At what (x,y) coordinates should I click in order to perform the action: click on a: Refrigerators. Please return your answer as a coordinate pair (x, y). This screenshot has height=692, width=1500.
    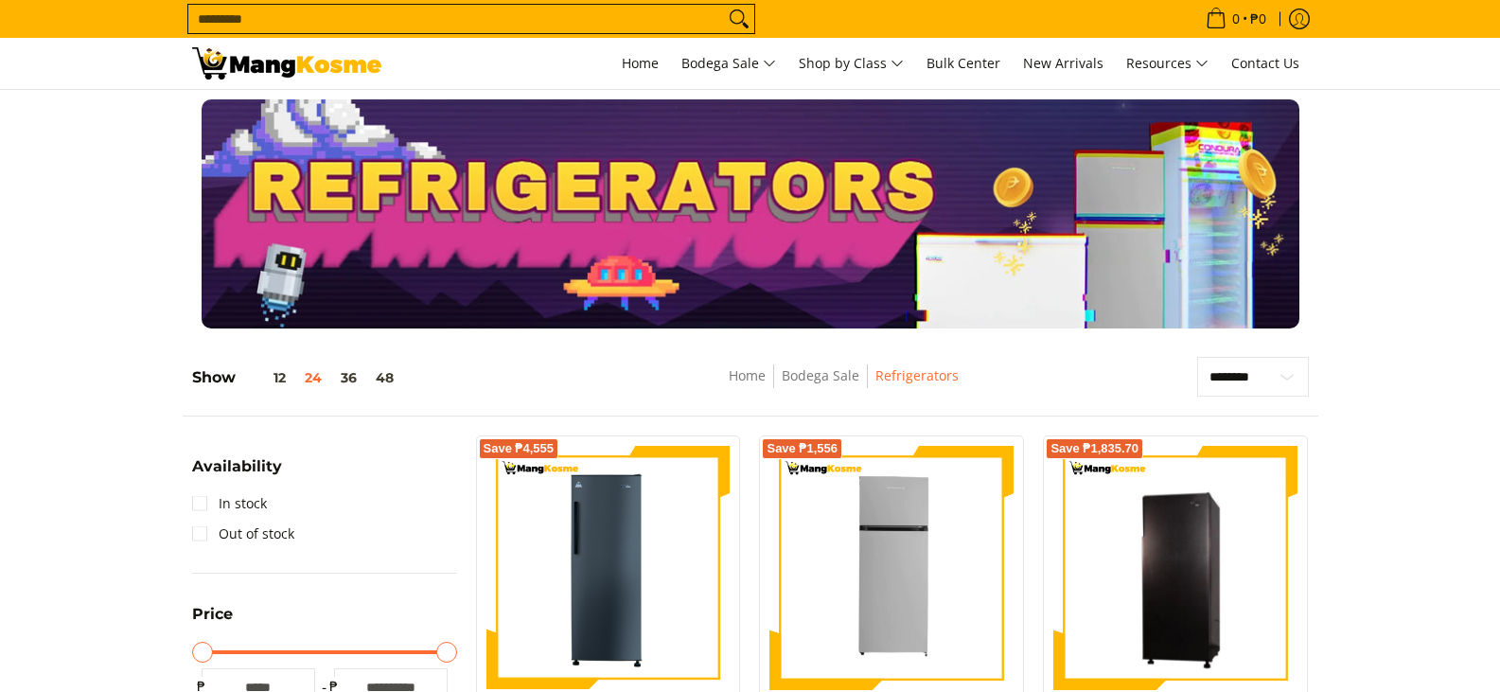
    Looking at the image, I should click on (917, 375).